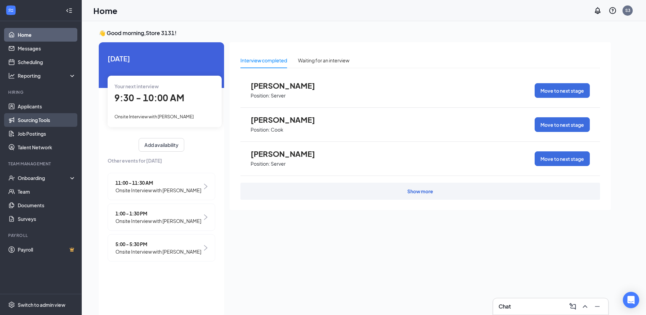 This screenshot has height=315, width=646. I want to click on a: Surveys, so click(47, 219).